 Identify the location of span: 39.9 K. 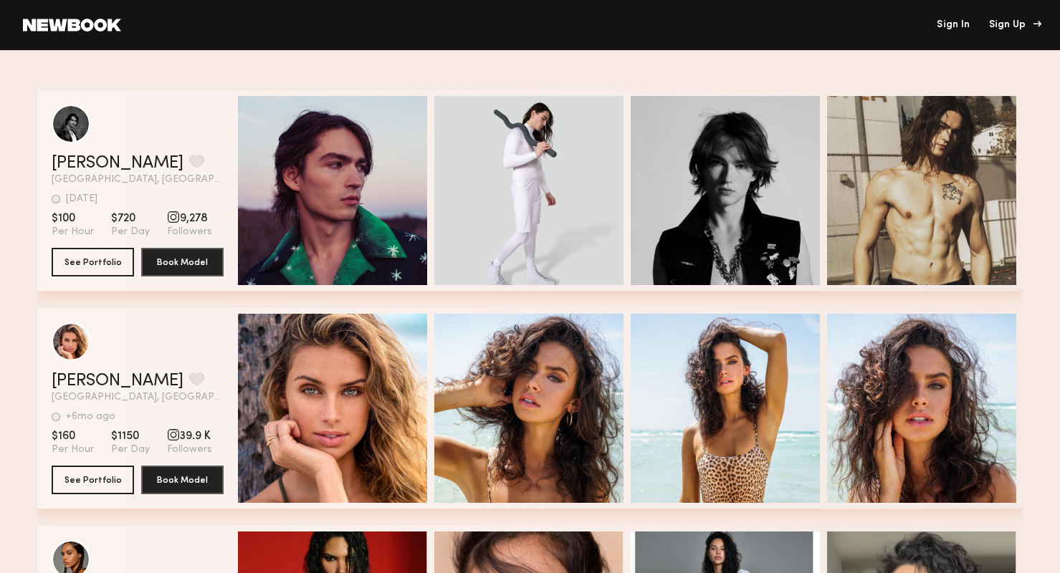
(189, 436).